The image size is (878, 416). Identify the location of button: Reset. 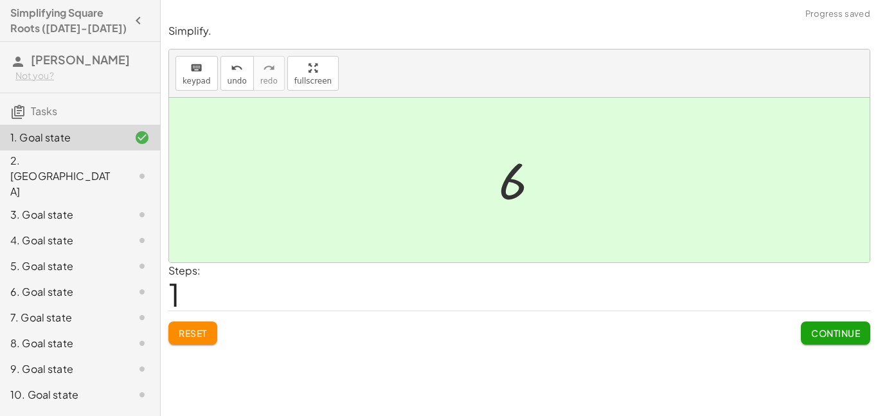
(193, 333).